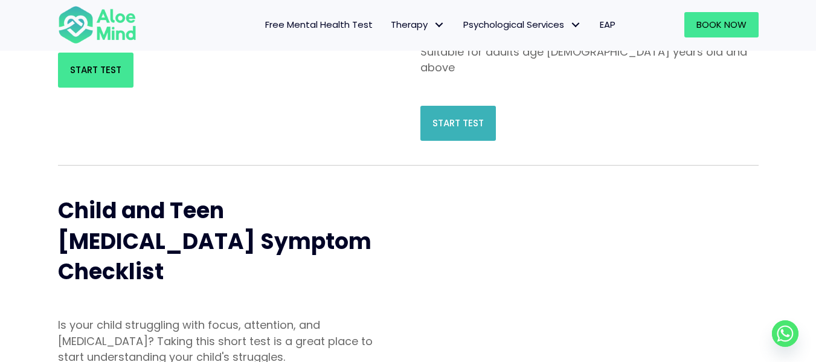  What do you see at coordinates (721, 25) in the screenshot?
I see `a: Book Now` at bounding box center [721, 25].